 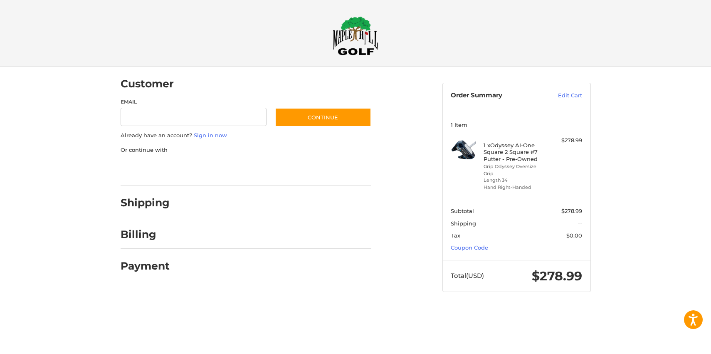 I want to click on button: Continue, so click(x=323, y=117).